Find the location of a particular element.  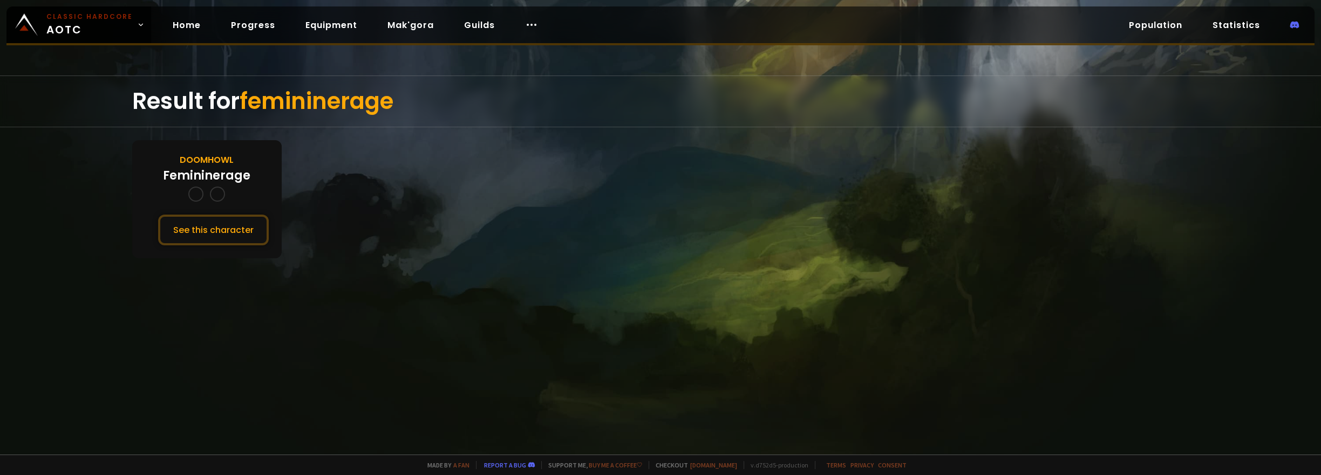

button: See this character is located at coordinates (213, 230).